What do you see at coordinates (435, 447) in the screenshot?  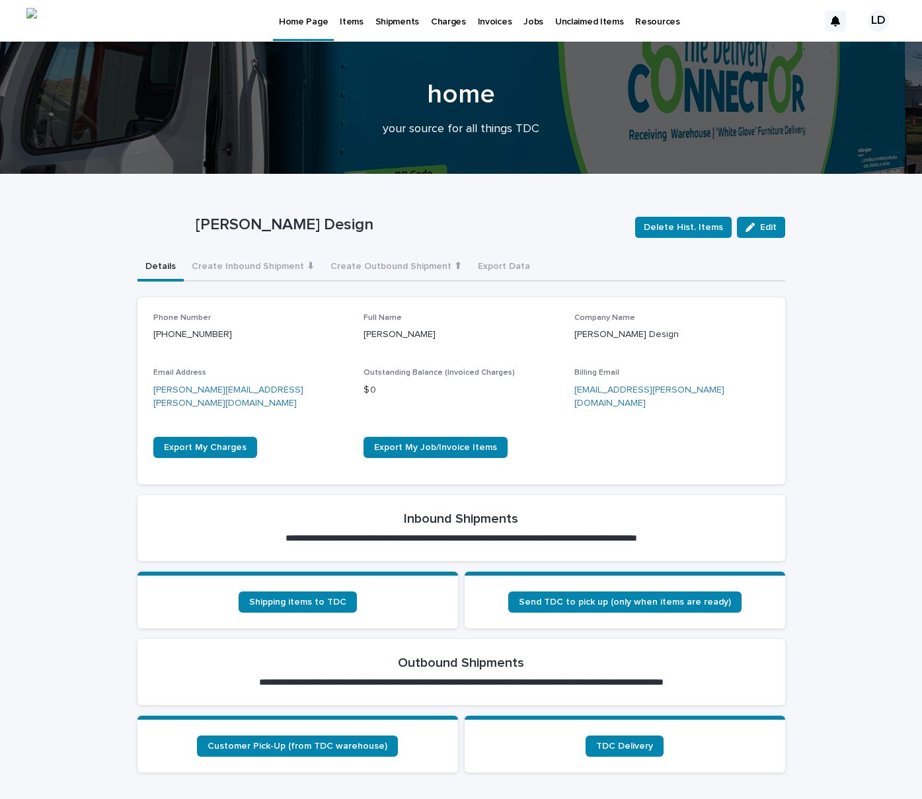 I see `a: Export My Job/Invoice Items` at bounding box center [435, 447].